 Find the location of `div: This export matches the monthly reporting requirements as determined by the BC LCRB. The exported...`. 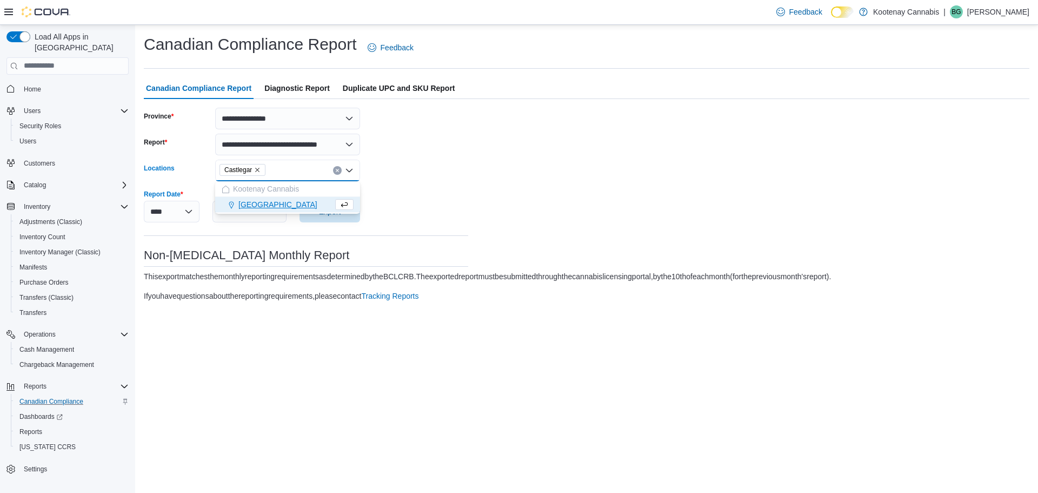

div: This export matches the monthly reporting requirements as determined by the BC LCRB. The exported... is located at coordinates (487, 276).